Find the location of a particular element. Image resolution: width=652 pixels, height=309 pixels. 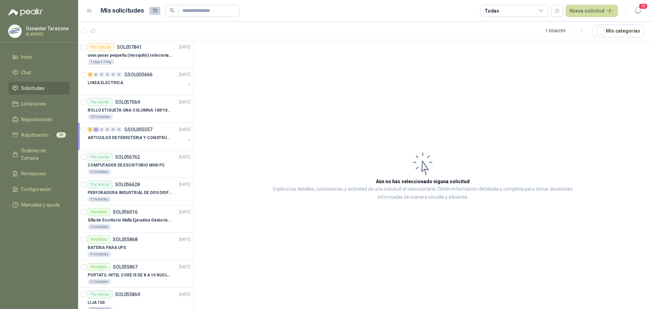

p: SOL057064 is located at coordinates (127, 102).